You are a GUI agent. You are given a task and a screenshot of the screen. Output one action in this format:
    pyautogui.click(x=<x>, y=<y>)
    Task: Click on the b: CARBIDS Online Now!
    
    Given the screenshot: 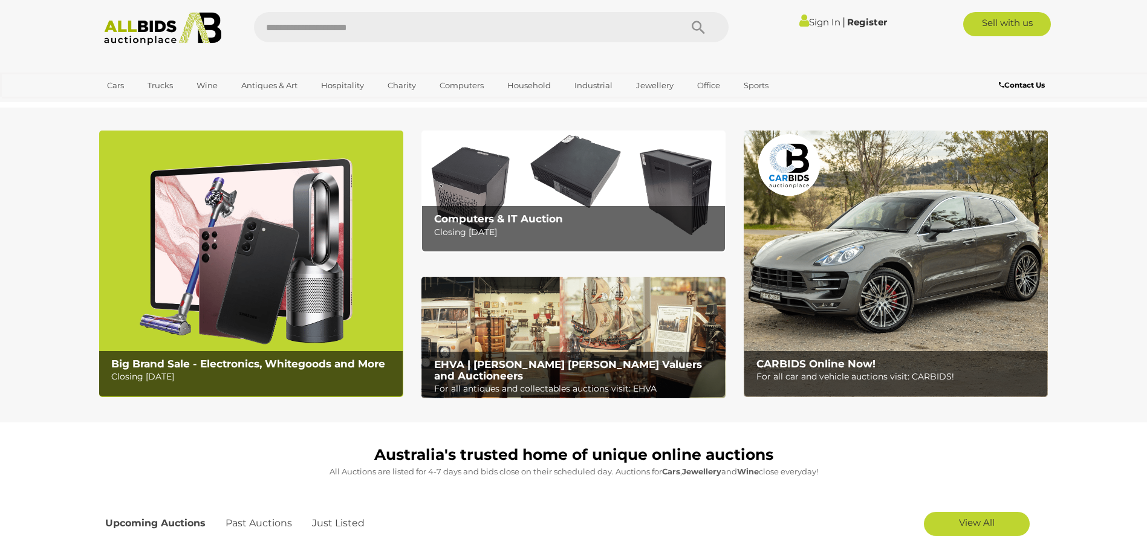 What is the action you would take?
    pyautogui.click(x=815, y=364)
    